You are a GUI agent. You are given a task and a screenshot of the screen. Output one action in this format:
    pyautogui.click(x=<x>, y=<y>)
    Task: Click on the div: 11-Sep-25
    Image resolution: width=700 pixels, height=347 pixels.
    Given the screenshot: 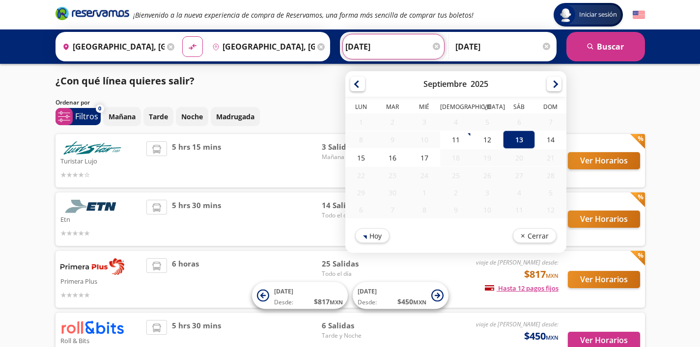 What is the action you would take?
    pyautogui.click(x=455, y=139)
    